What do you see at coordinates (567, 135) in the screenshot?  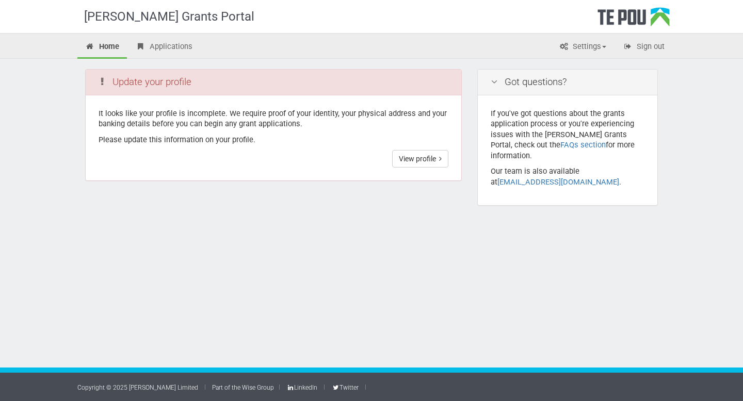 I see `p: If you've got questions about the grants application process or you're experiencing issues with t...` at bounding box center [567, 135].